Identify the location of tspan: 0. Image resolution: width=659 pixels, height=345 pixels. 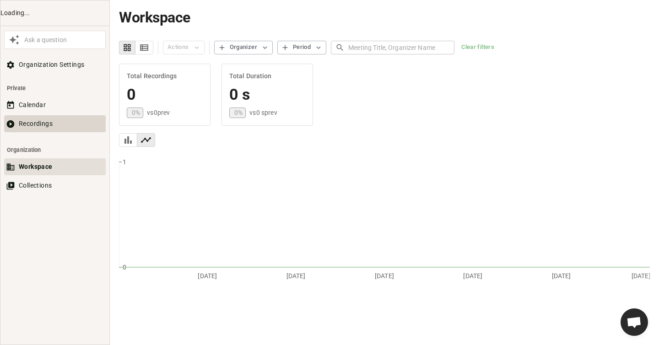
(124, 267).